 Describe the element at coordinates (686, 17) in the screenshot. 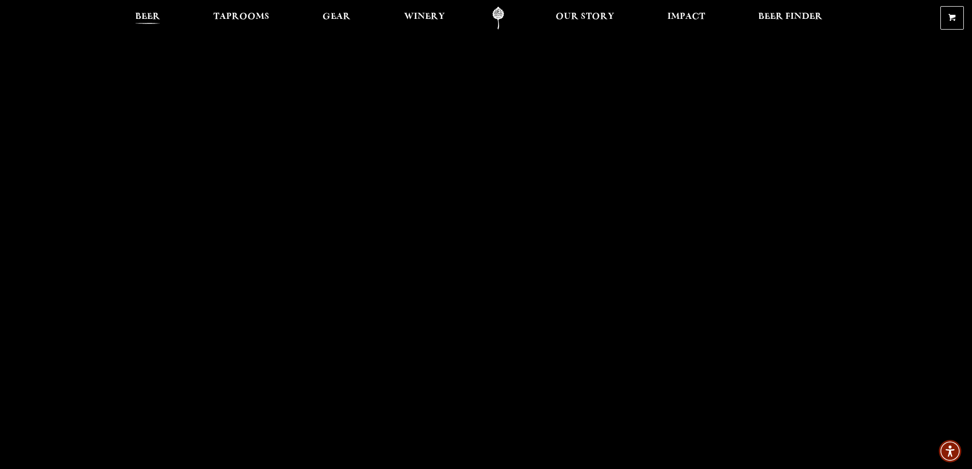

I see `span: Impact` at that location.